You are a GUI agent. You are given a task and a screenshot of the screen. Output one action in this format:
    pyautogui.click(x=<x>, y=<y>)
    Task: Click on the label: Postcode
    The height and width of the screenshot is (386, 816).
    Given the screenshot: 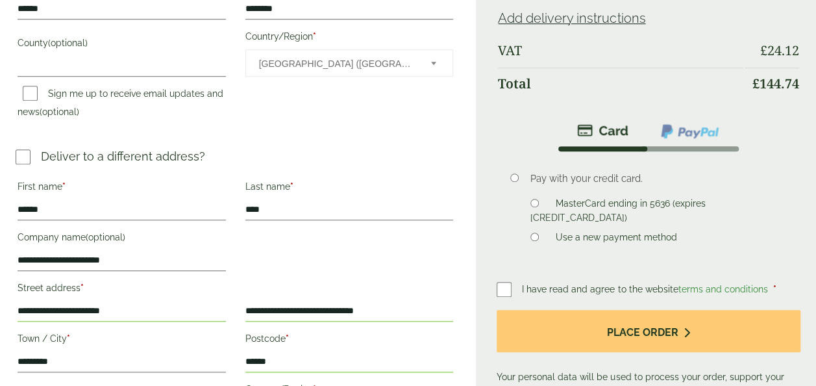 What is the action you would take?
    pyautogui.click(x=349, y=340)
    